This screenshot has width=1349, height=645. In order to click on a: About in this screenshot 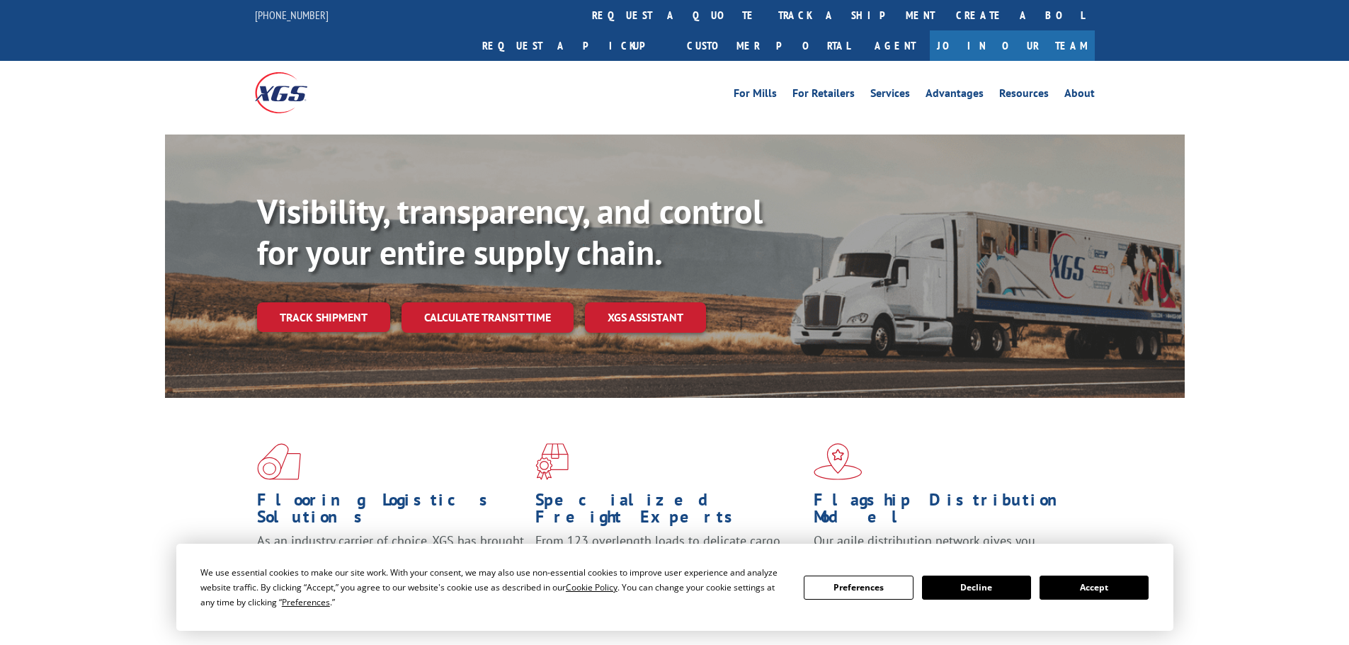, I will do `click(1079, 96)`.